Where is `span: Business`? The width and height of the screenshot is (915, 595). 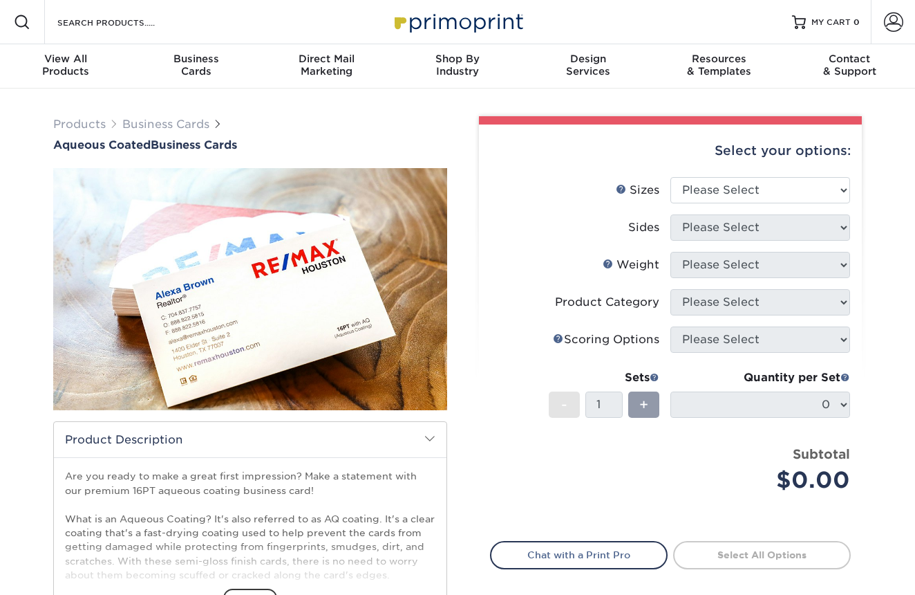 span: Business is located at coordinates (196, 59).